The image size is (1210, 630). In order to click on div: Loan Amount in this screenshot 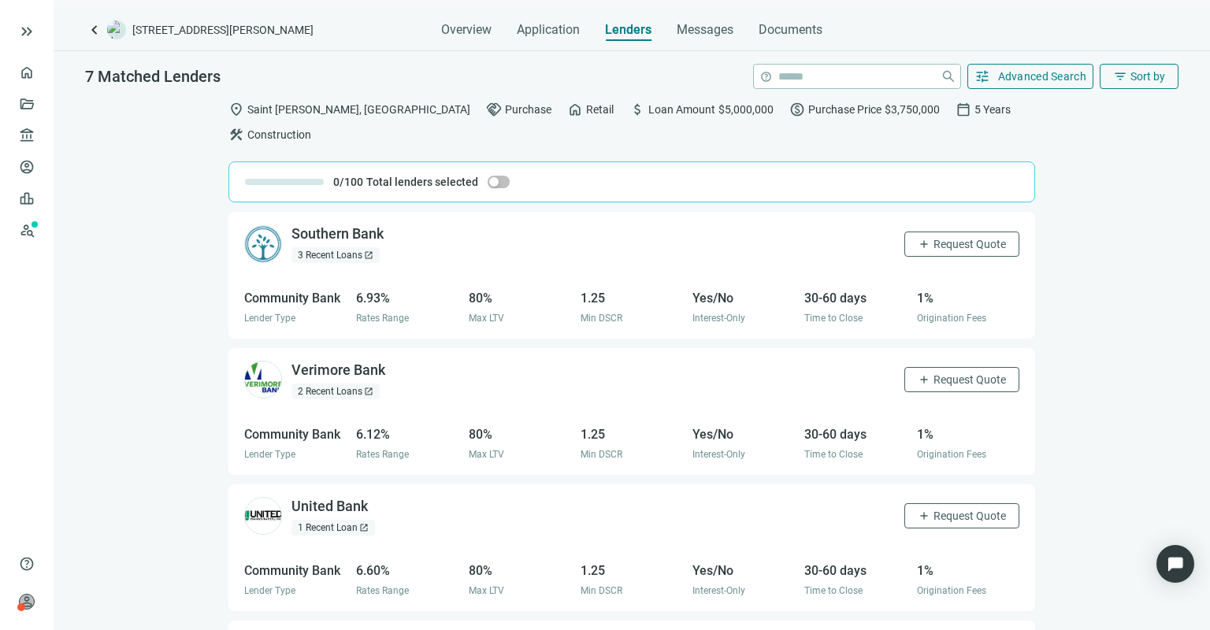, I will do `click(701, 110)`.